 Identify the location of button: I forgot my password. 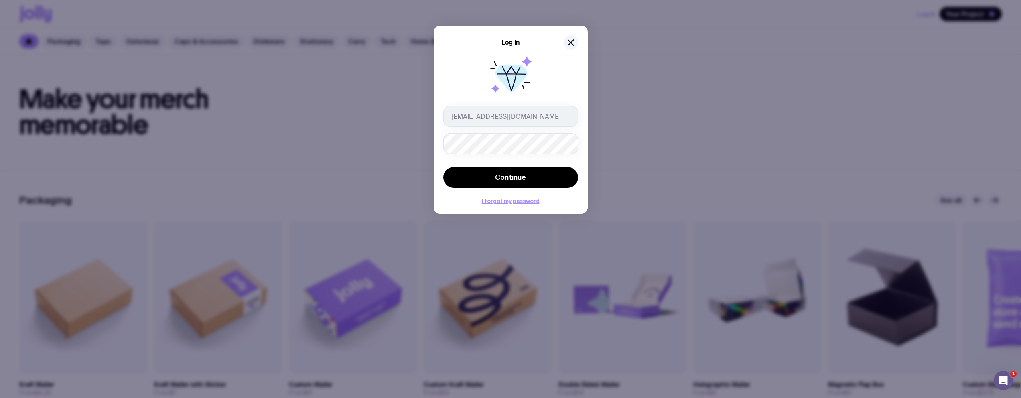
(511, 201).